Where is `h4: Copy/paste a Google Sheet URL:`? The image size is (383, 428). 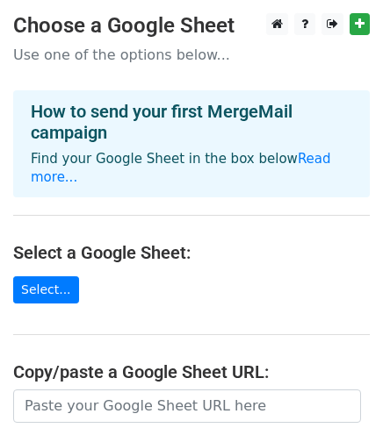 h4: Copy/paste a Google Sheet URL: is located at coordinates (191, 372).